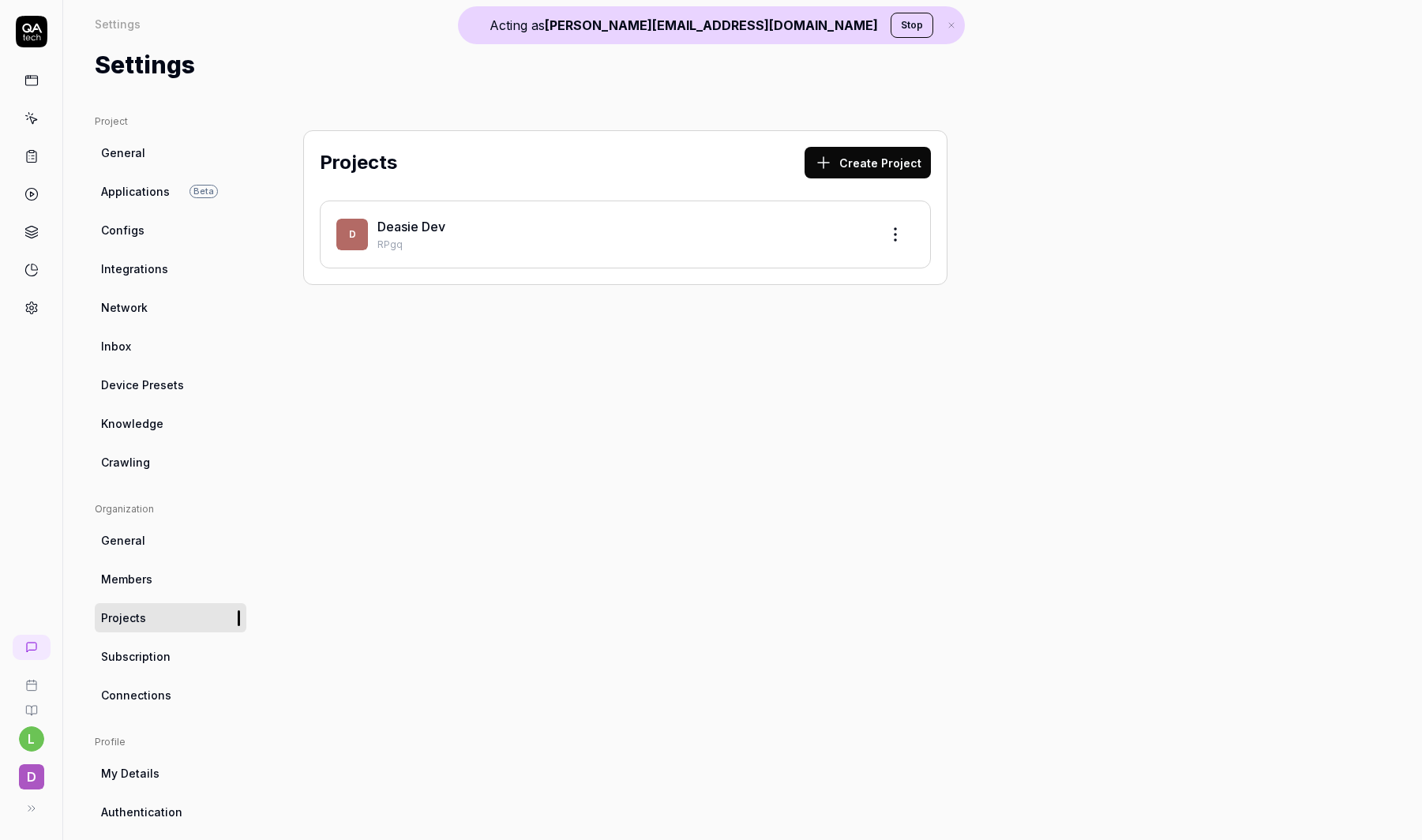  I want to click on a: Members, so click(170, 579).